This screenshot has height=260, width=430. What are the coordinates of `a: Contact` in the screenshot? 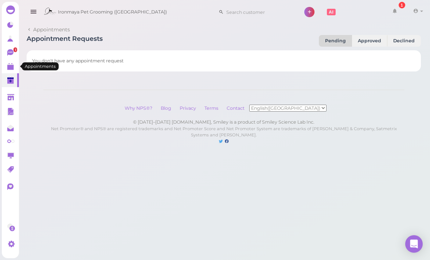 It's located at (236, 108).